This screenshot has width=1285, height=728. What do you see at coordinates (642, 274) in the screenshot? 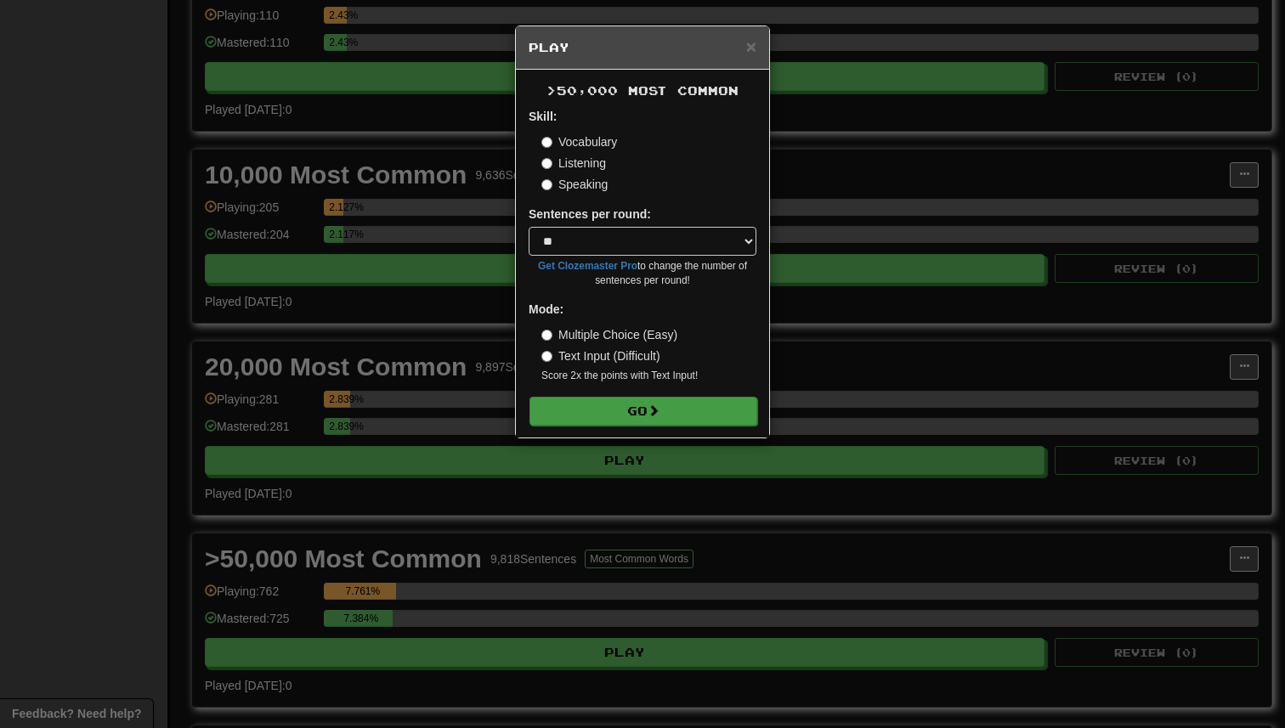
I see `small: to change the number of sentences per round!` at bounding box center [642, 274].